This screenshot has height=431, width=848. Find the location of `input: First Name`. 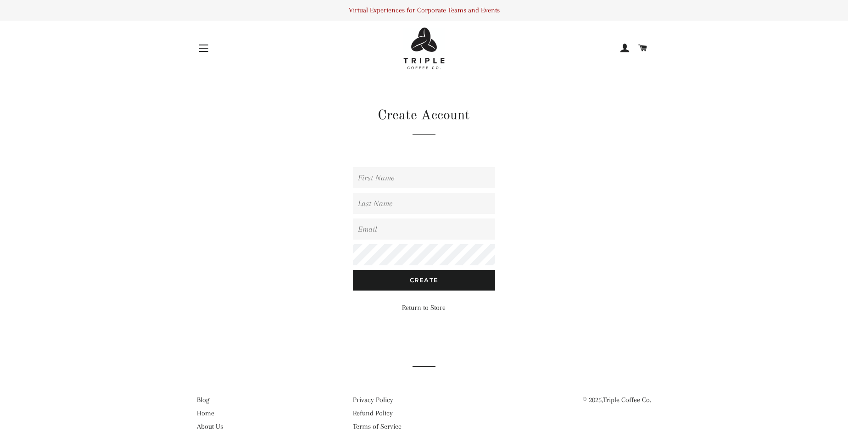

input: First Name is located at coordinates (424, 178).